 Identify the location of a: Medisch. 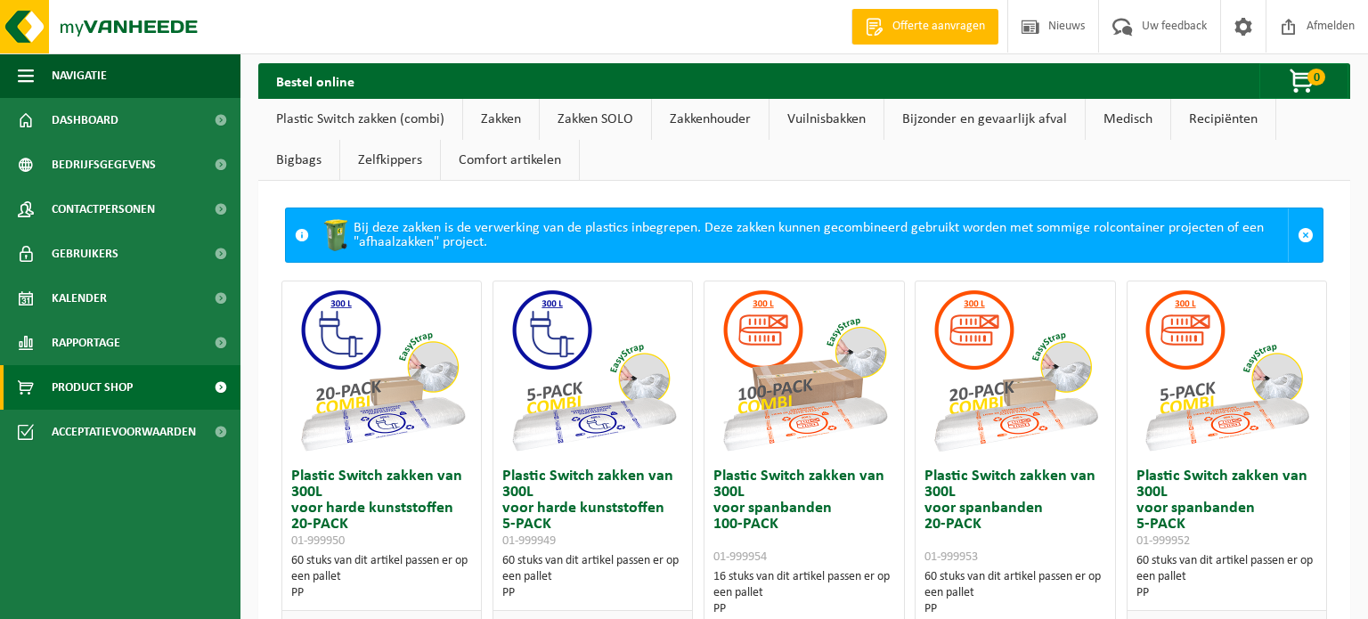
(1128, 119).